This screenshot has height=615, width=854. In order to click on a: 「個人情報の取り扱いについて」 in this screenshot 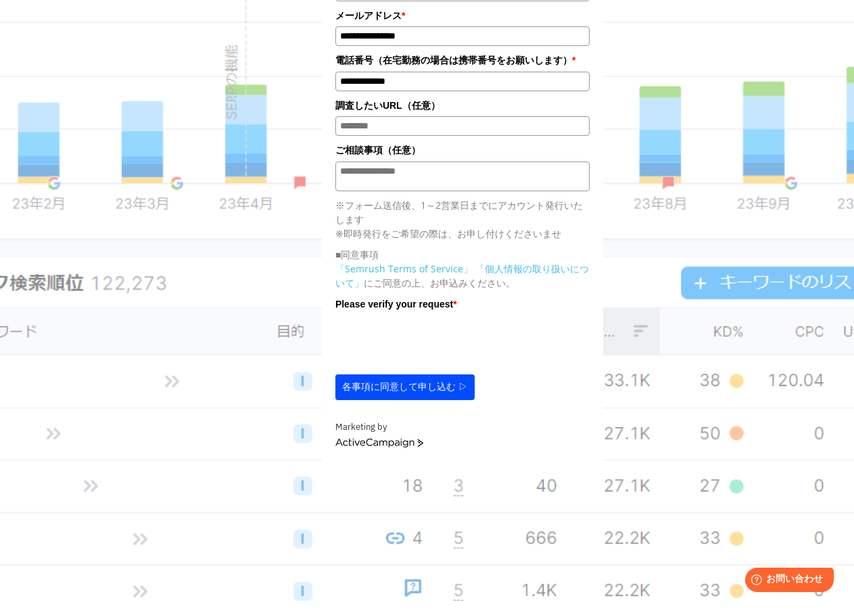, I will do `click(462, 276)`.